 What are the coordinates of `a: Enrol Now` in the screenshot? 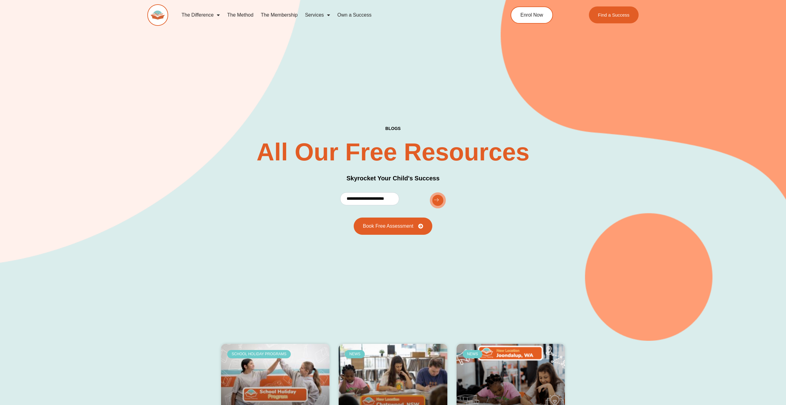 It's located at (532, 15).